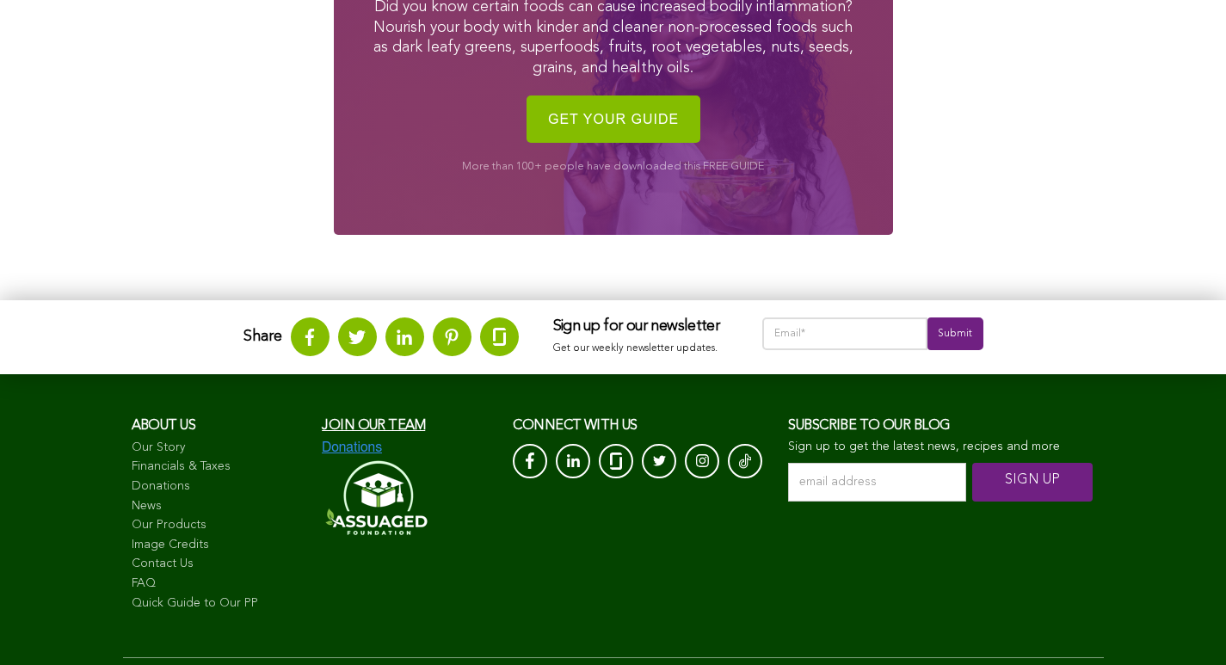 This screenshot has width=1226, height=665. What do you see at coordinates (262, 336) in the screenshot?
I see `strong: Share` at bounding box center [262, 336].